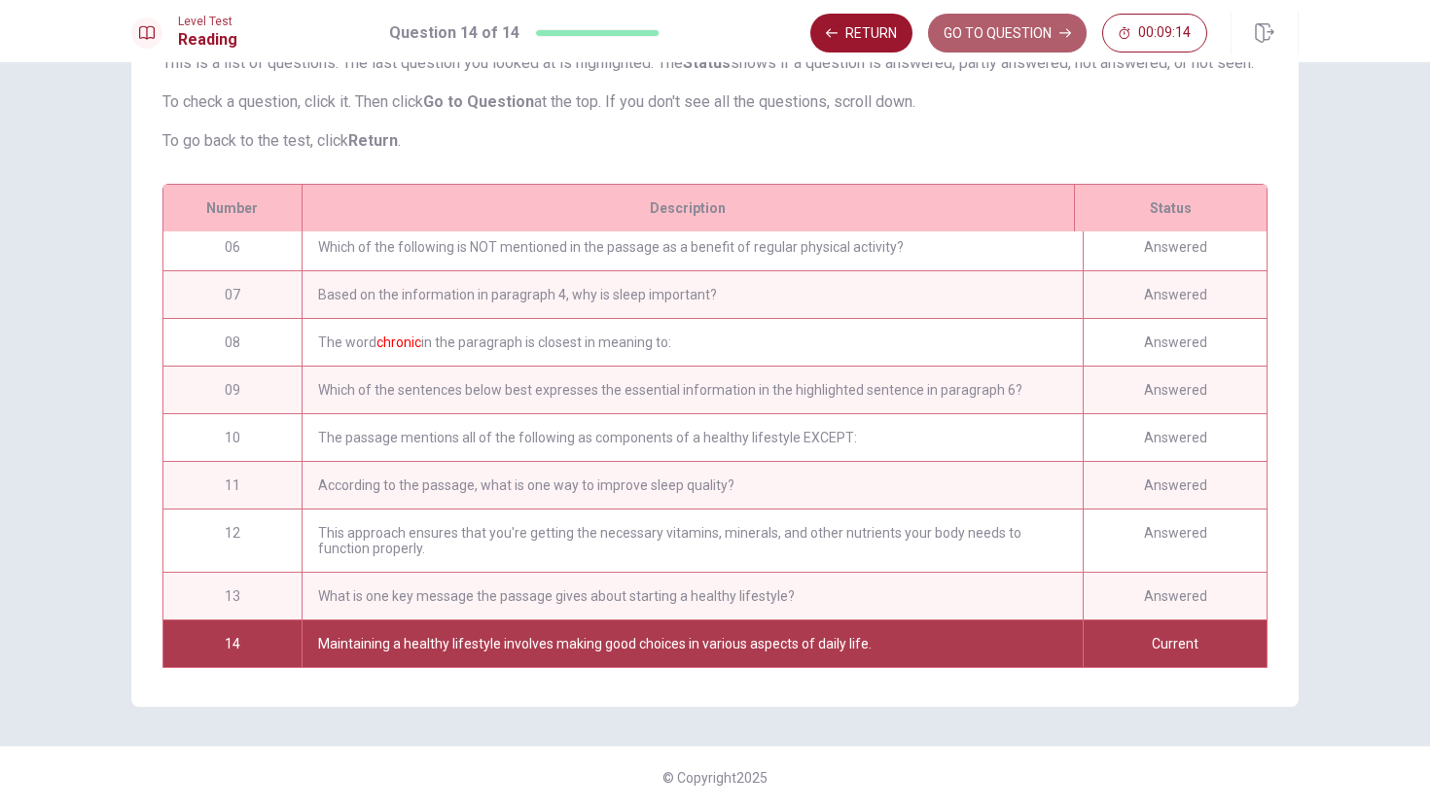 Image resolution: width=1430 pixels, height=808 pixels. Describe the element at coordinates (399, 342) in the screenshot. I see `font: chronic` at that location.